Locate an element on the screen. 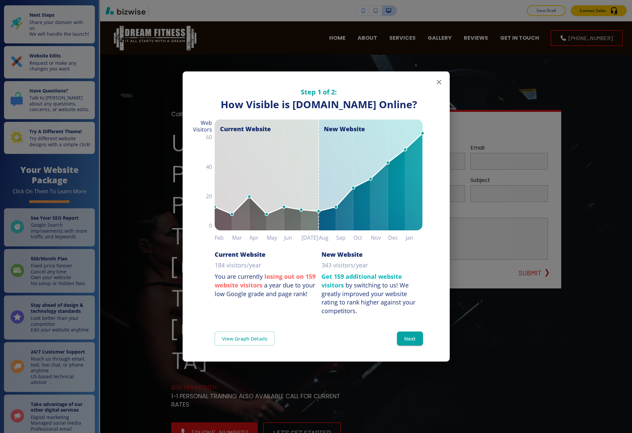  p: 343 visitors/year is located at coordinates (345, 266).